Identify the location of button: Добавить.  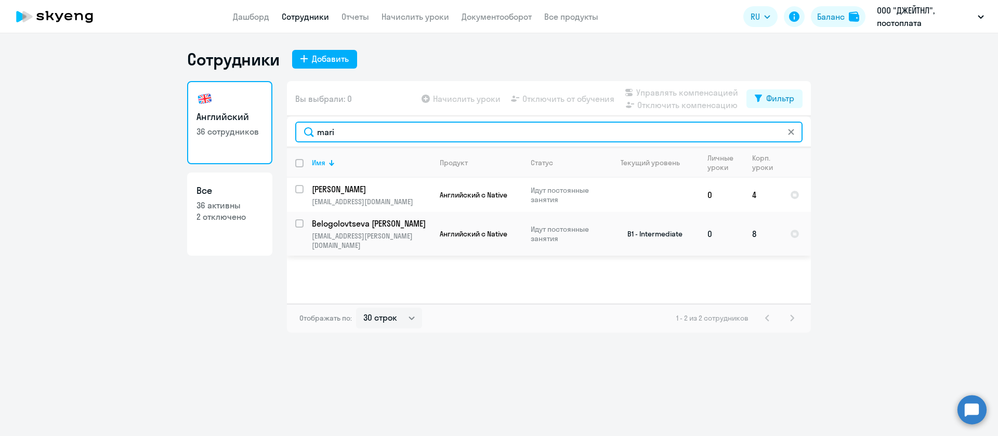
(324, 59).